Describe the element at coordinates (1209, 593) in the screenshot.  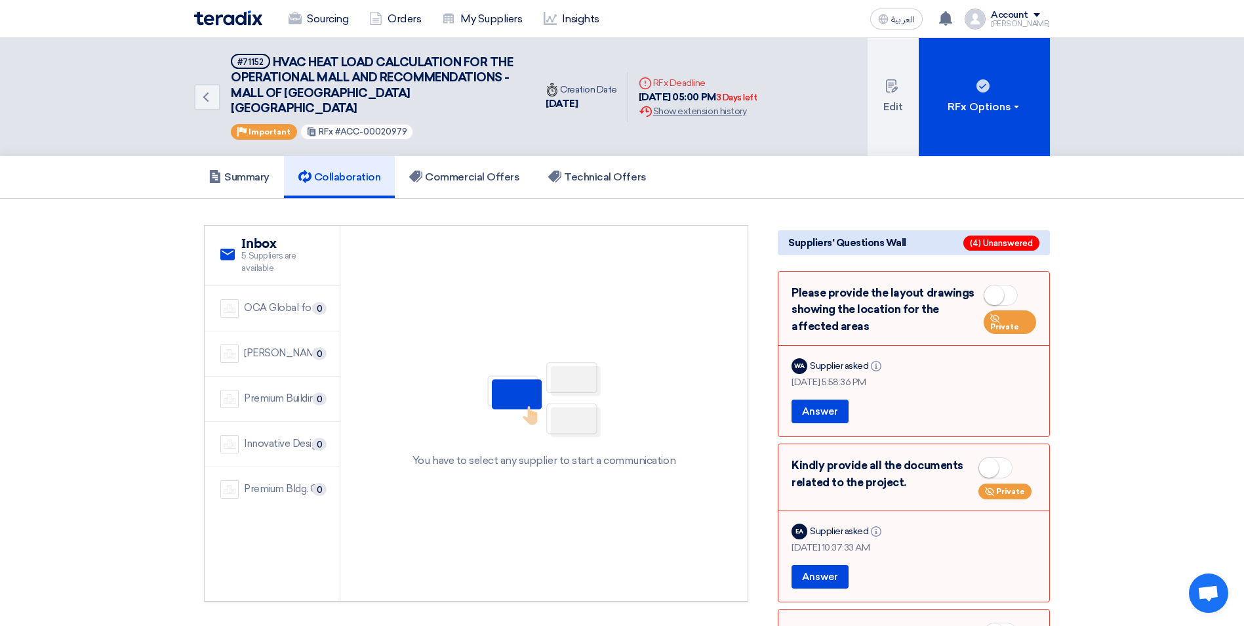
I see `div: Open chat` at that location.